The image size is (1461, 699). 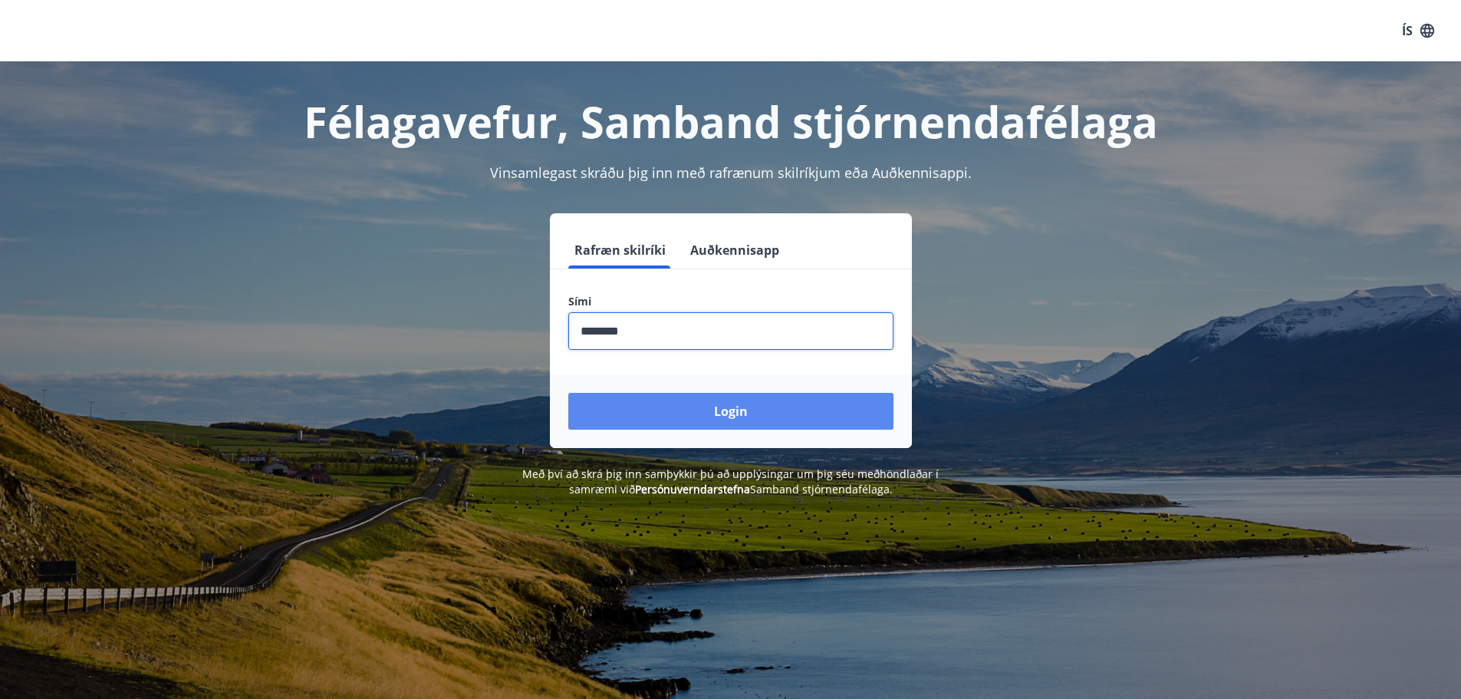 What do you see at coordinates (730, 481) in the screenshot?
I see `span: Með því að skrá þig inn samþykkir þú að upplýsingar um þig séu meðhöndlaðar í samræmi við Samband...` at bounding box center [730, 481].